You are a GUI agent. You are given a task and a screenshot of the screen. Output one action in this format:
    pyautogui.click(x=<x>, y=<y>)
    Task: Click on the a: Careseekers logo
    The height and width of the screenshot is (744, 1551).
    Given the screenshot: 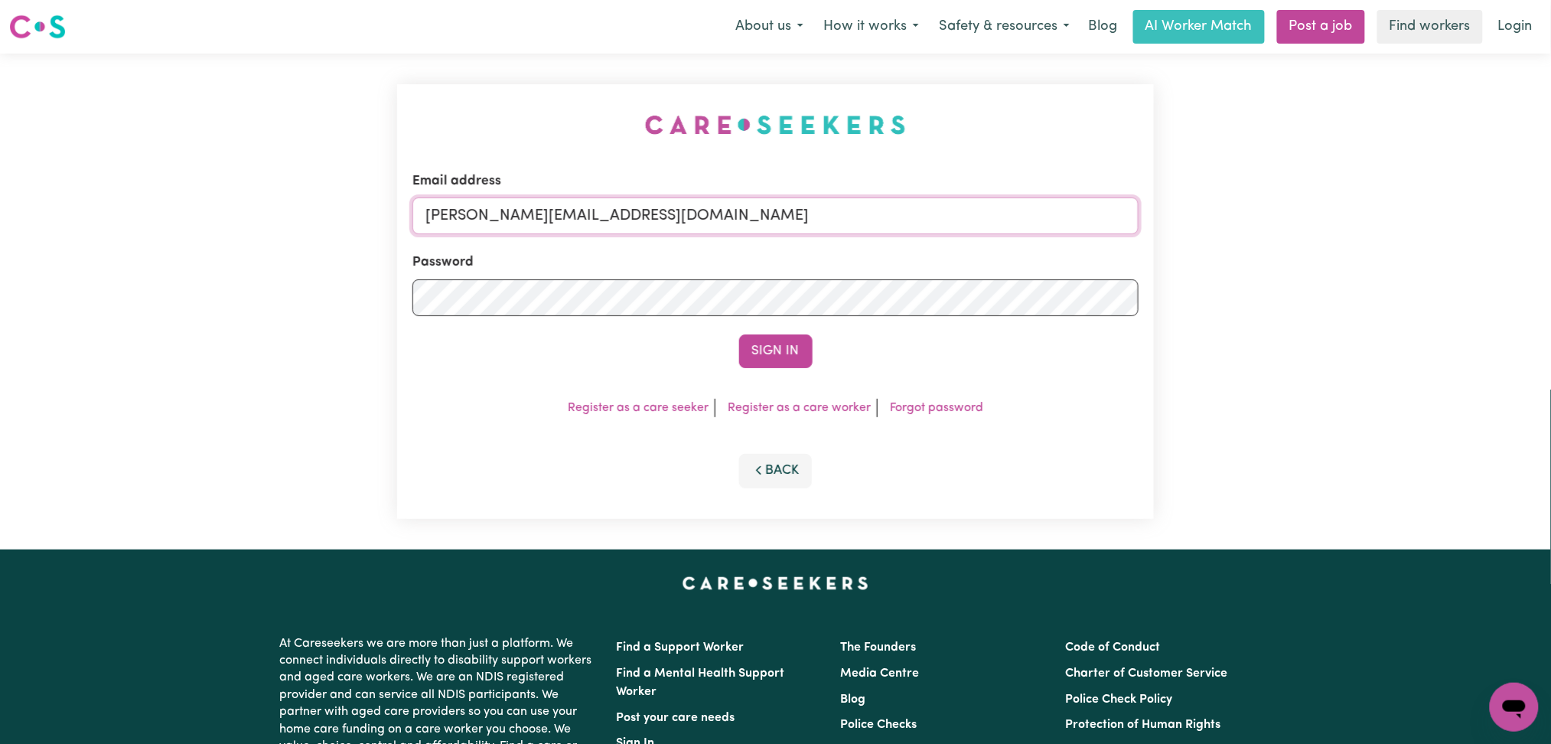 What is the action you would take?
    pyautogui.click(x=37, y=27)
    